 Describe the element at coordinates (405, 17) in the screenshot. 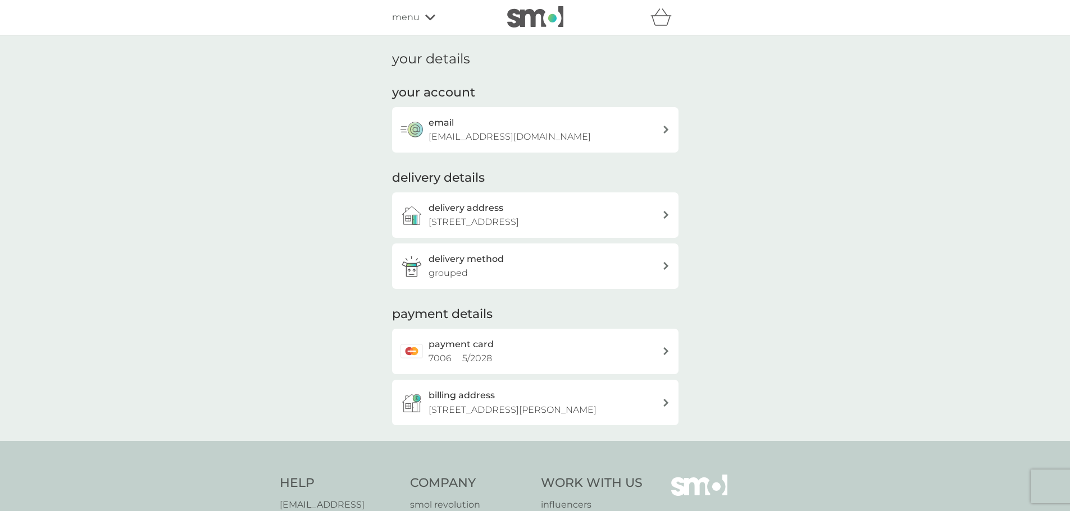

I see `span: menu` at that location.